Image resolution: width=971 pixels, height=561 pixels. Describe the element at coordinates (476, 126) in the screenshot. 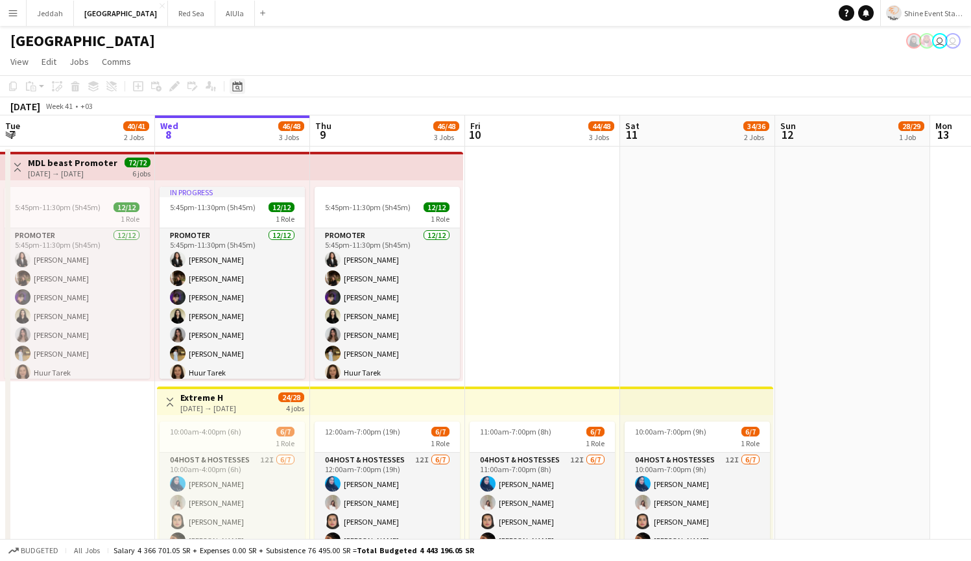

I see `span: Fri` at that location.